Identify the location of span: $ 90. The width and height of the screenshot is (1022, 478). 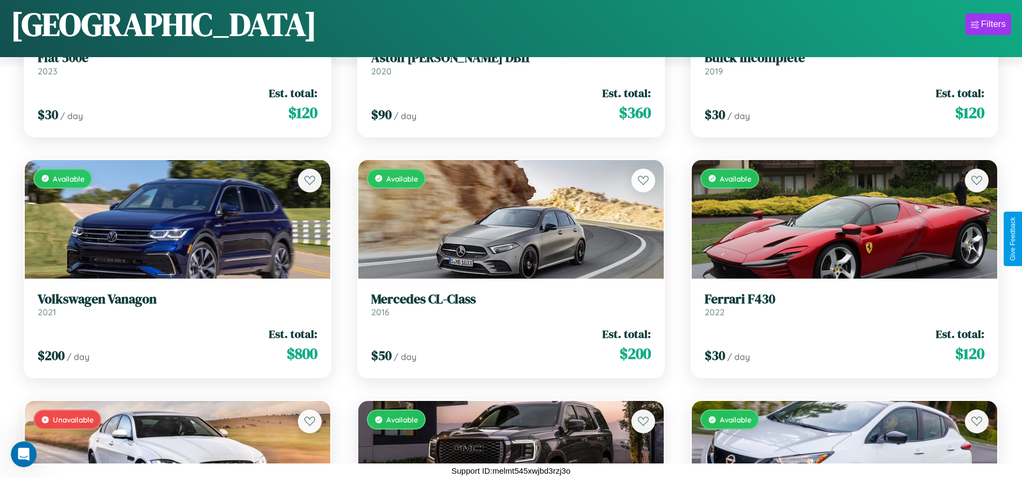
(381, 114).